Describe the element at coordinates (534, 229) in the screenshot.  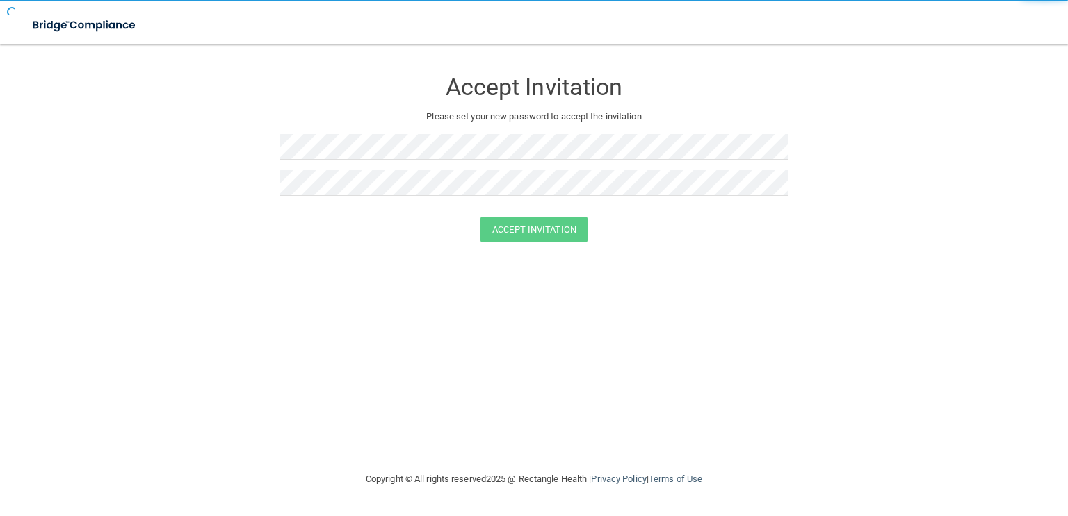
I see `button: Accept Invitation` at that location.